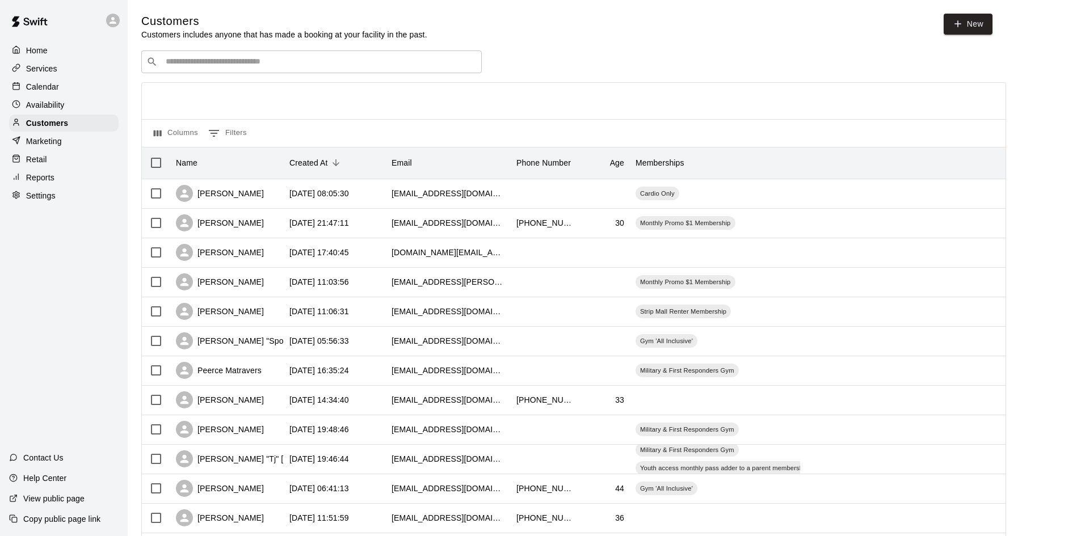 This screenshot has height=536, width=1081. I want to click on div: etate10@gmail.com, so click(448, 489).